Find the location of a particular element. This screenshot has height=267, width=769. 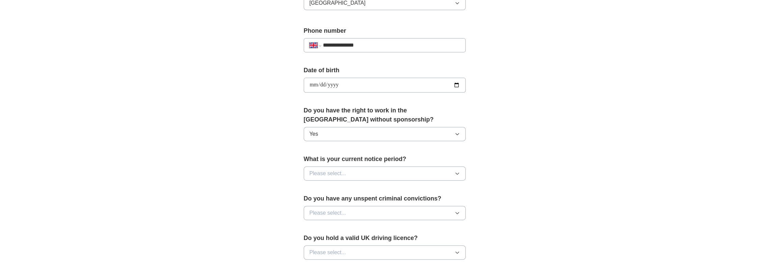

label: Phone number is located at coordinates (385, 31).